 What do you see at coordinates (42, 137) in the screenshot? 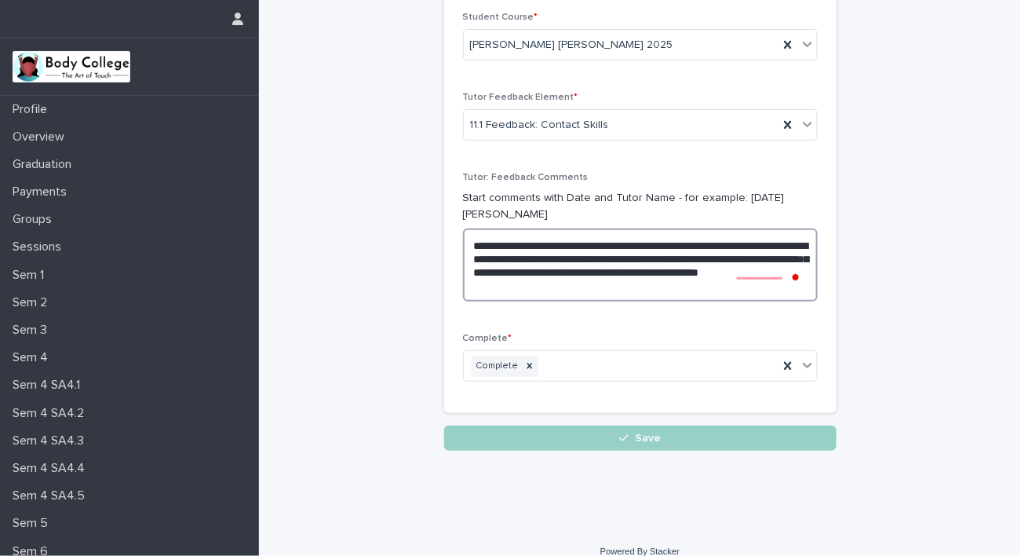
I see `p: Overview` at bounding box center [42, 137].